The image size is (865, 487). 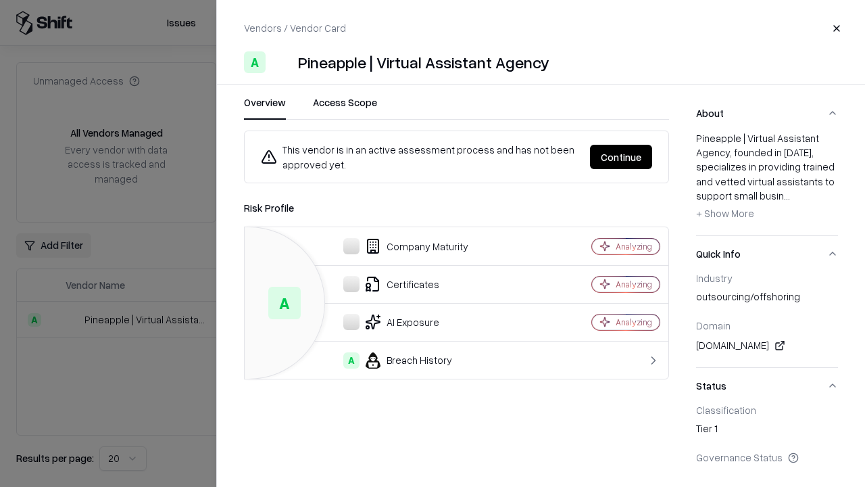 What do you see at coordinates (420, 157) in the screenshot?
I see `div: This vendor is in an active assessment process and has not been approved yet.` at bounding box center [420, 157].